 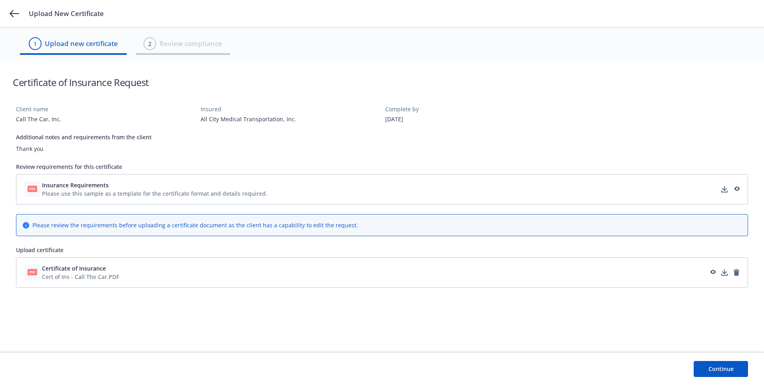 What do you see at coordinates (382, 148) in the screenshot?
I see `div: Thank you` at bounding box center [382, 148].